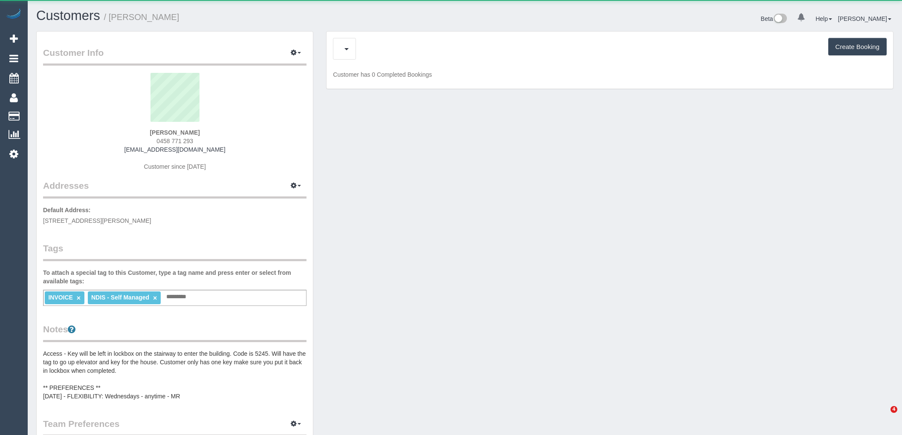 The image size is (902, 435). What do you see at coordinates (68, 15) in the screenshot?
I see `a: Customers` at bounding box center [68, 15].